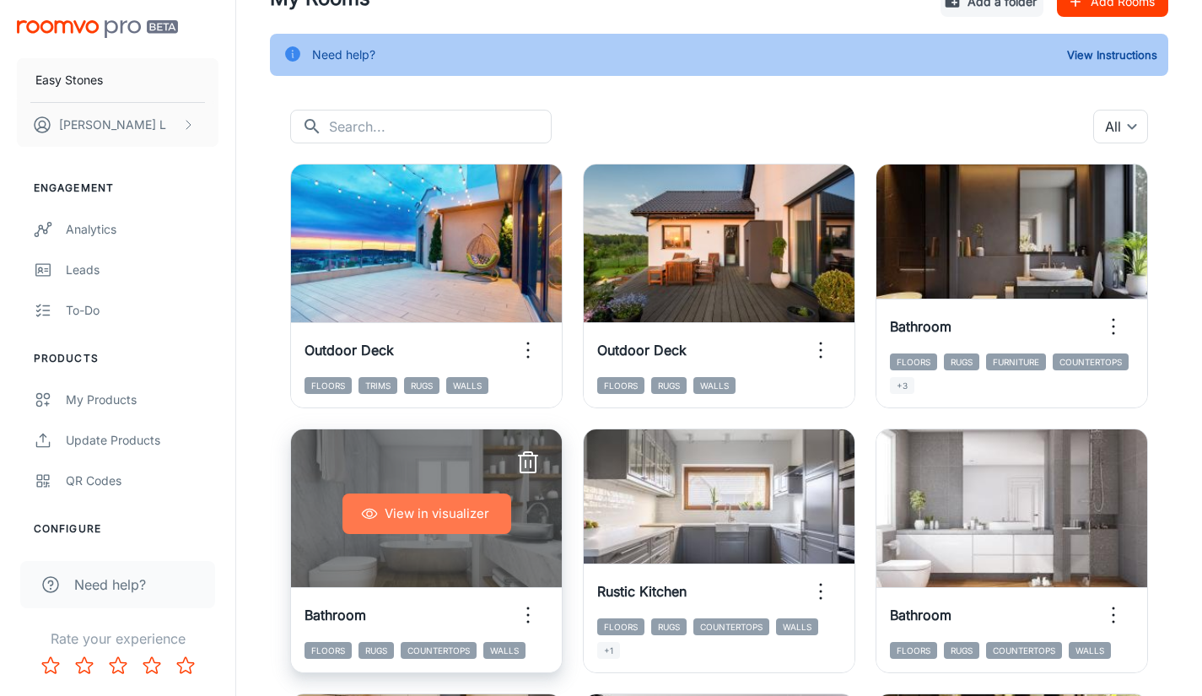 The image size is (1202, 696). What do you see at coordinates (152, 666) in the screenshot?
I see `button: Rate 4 star` at bounding box center [152, 666].